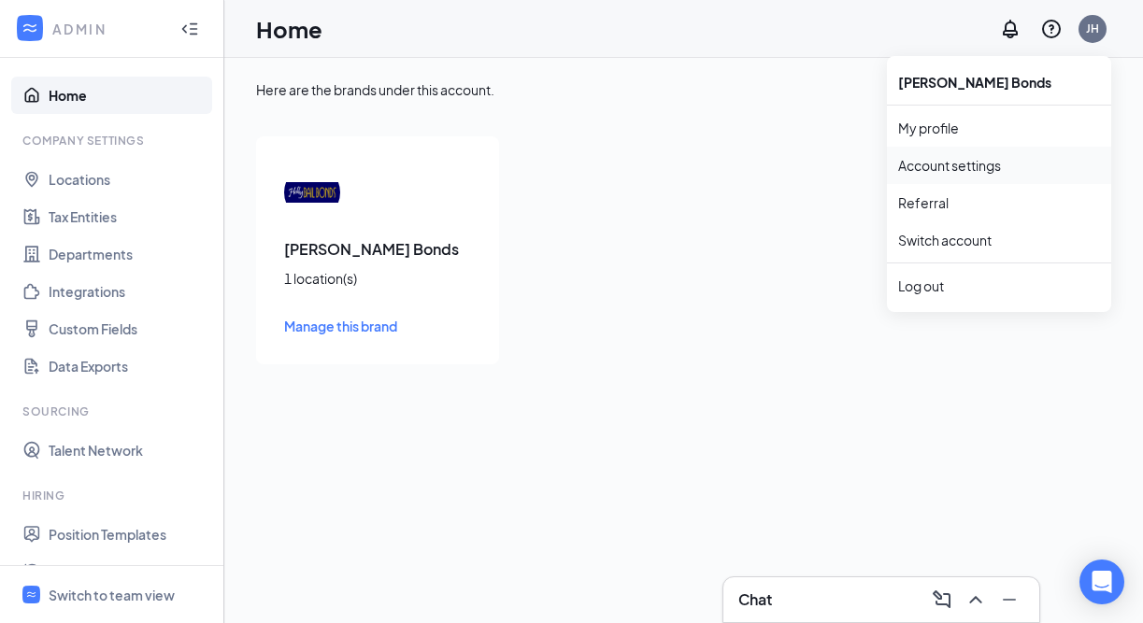 Image resolution: width=1143 pixels, height=623 pixels. What do you see at coordinates (128, 572) in the screenshot?
I see `a: Hiring Processes` at bounding box center [128, 572].